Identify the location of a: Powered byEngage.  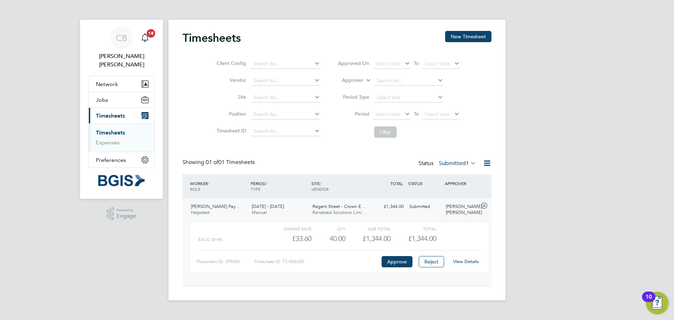
(122, 214).